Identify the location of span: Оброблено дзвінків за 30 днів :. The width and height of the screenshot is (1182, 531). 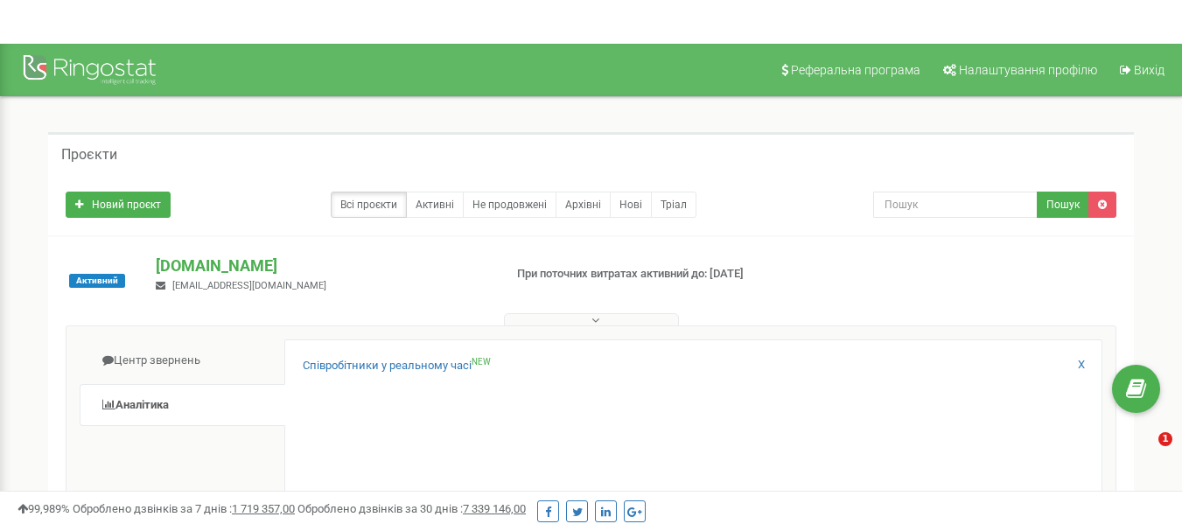
(411, 508).